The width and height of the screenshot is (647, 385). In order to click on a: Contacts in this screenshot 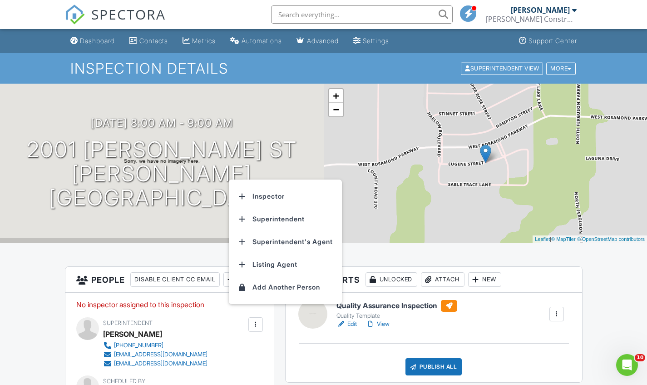, I will do `click(149, 41)`.